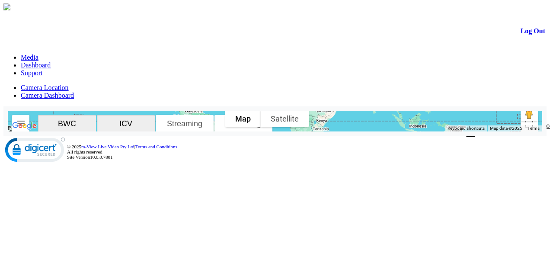 This screenshot has width=550, height=253. I want to click on a: Media, so click(29, 57).